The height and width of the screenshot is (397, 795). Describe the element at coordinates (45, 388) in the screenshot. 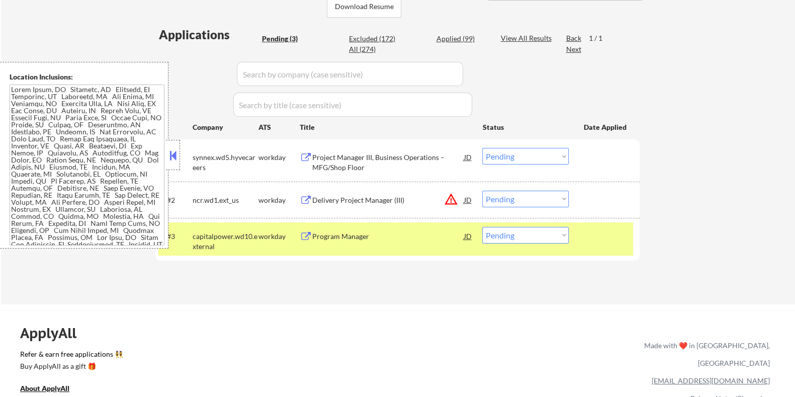

I see `u: About ApplyAll` at that location.